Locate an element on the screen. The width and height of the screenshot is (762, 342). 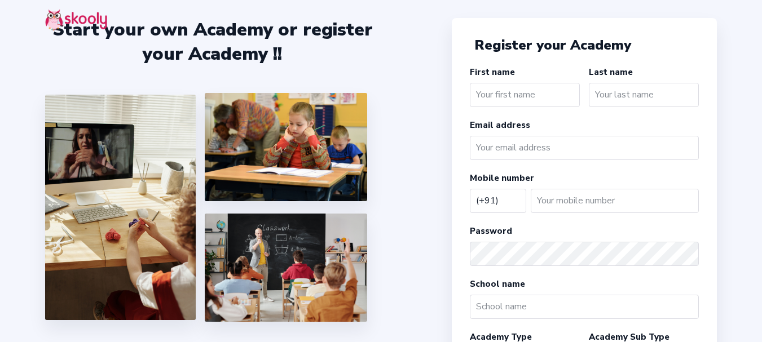
label: School name is located at coordinates (497, 284).